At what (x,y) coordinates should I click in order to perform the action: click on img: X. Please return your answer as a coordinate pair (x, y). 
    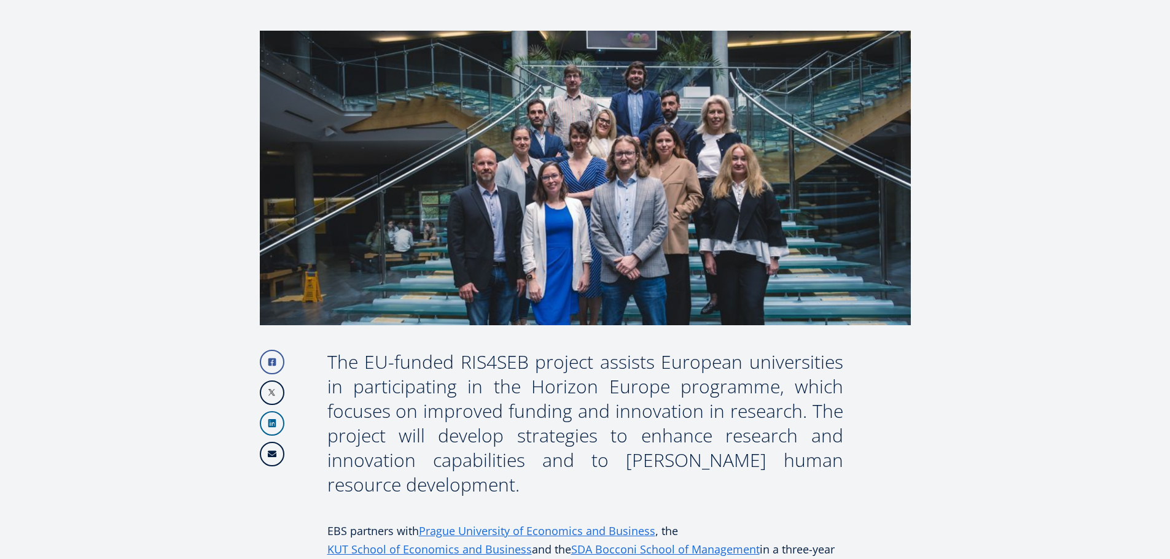
    Looking at the image, I should click on (272, 393).